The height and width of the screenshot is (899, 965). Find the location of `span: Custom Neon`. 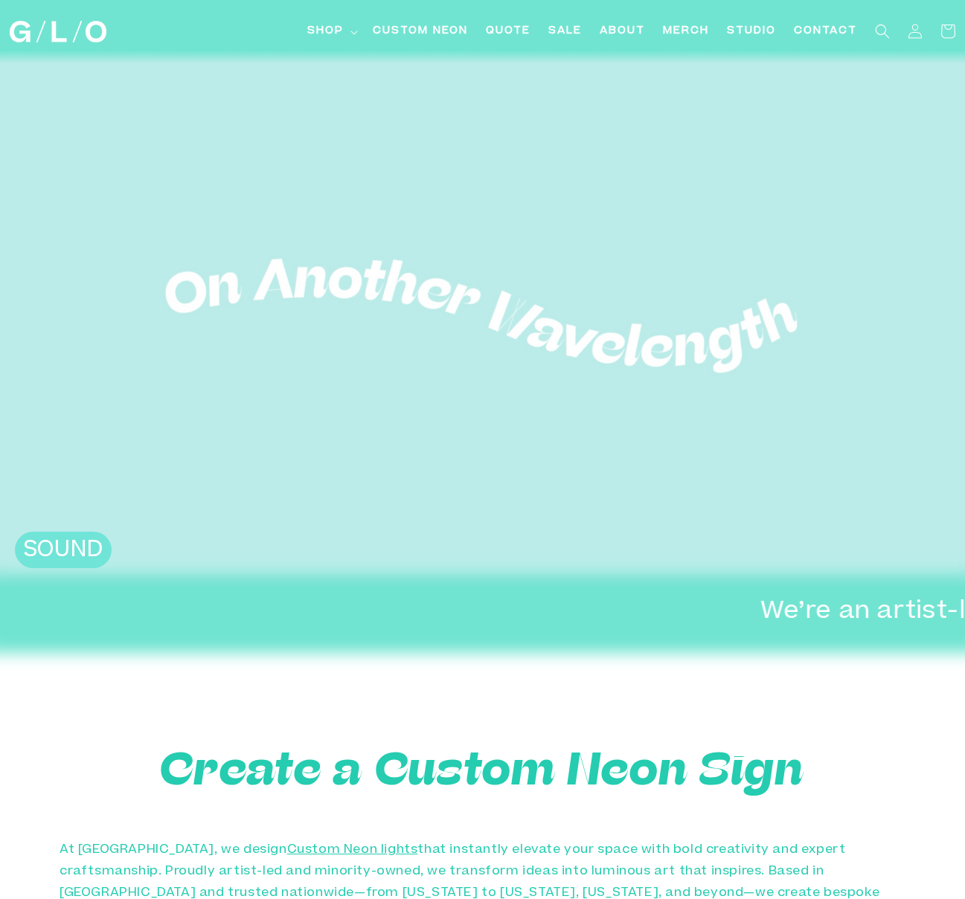

span: Custom Neon is located at coordinates (420, 31).